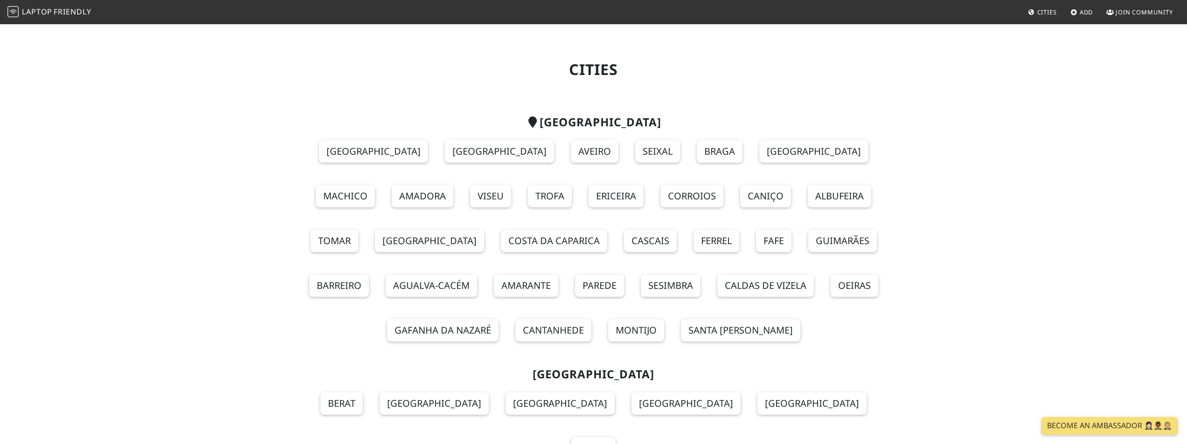 Image resolution: width=1187 pixels, height=444 pixels. I want to click on a: Corroios, so click(692, 196).